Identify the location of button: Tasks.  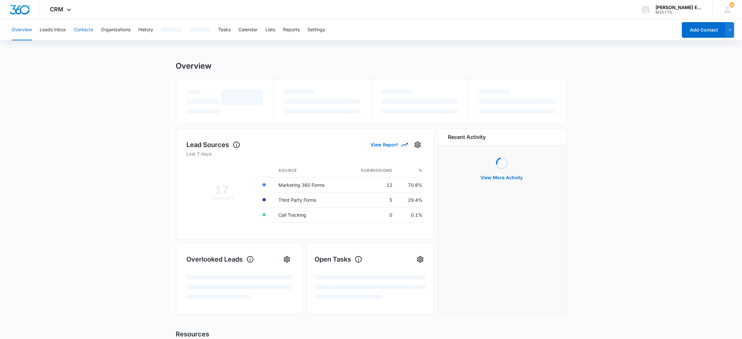
(225, 30).